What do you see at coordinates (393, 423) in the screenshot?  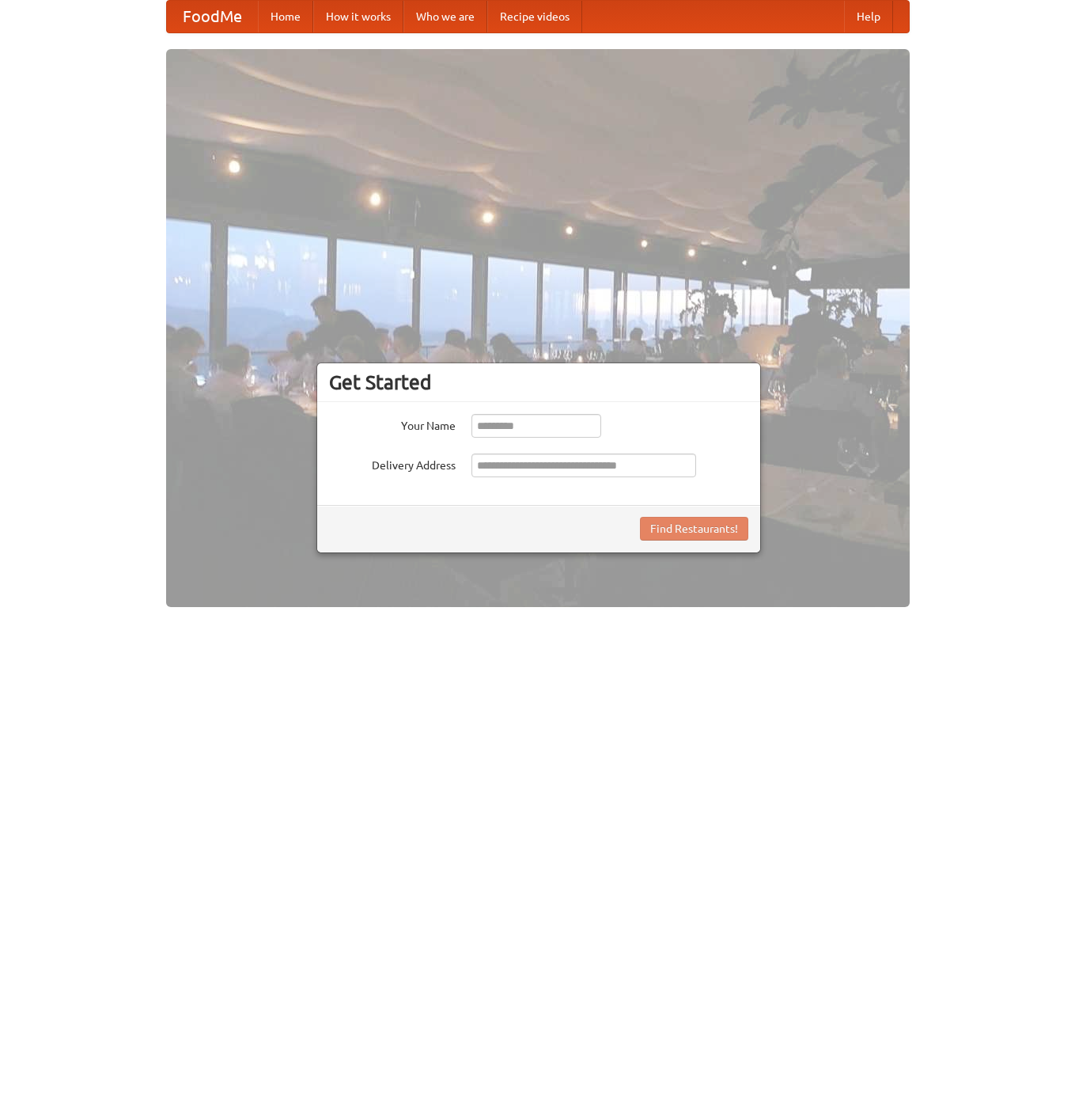 I see `label: Your Name` at bounding box center [393, 423].